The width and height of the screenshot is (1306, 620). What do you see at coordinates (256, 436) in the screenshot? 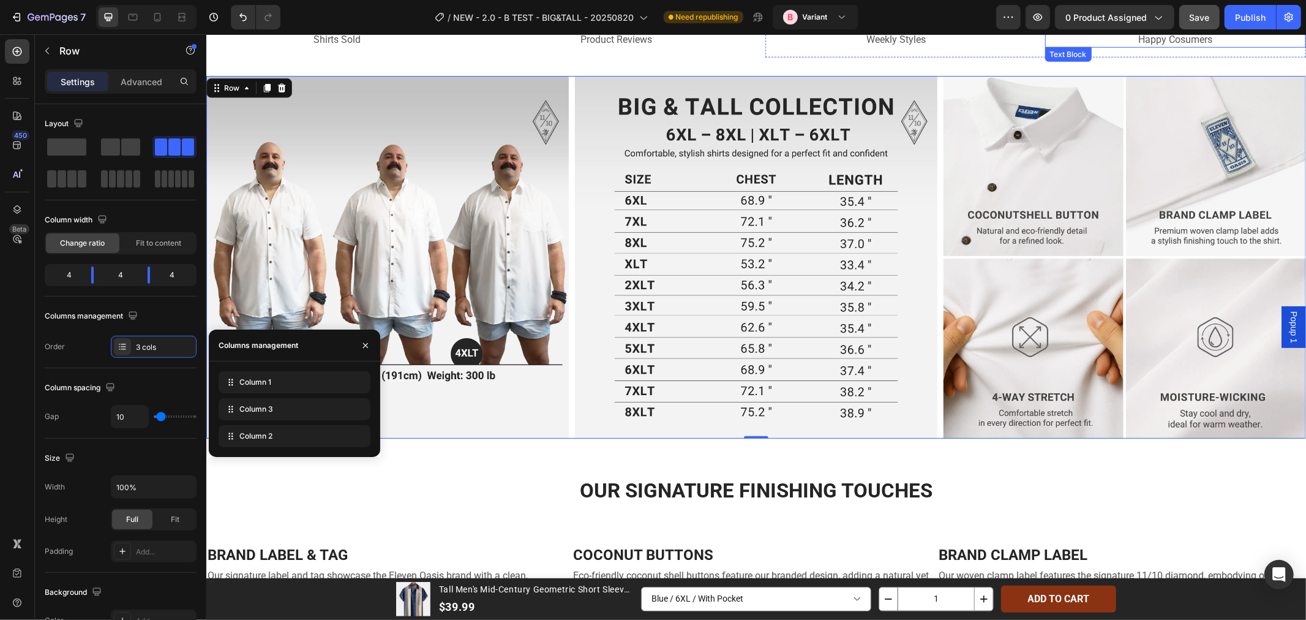
I see `span: Column 2` at bounding box center [256, 436].